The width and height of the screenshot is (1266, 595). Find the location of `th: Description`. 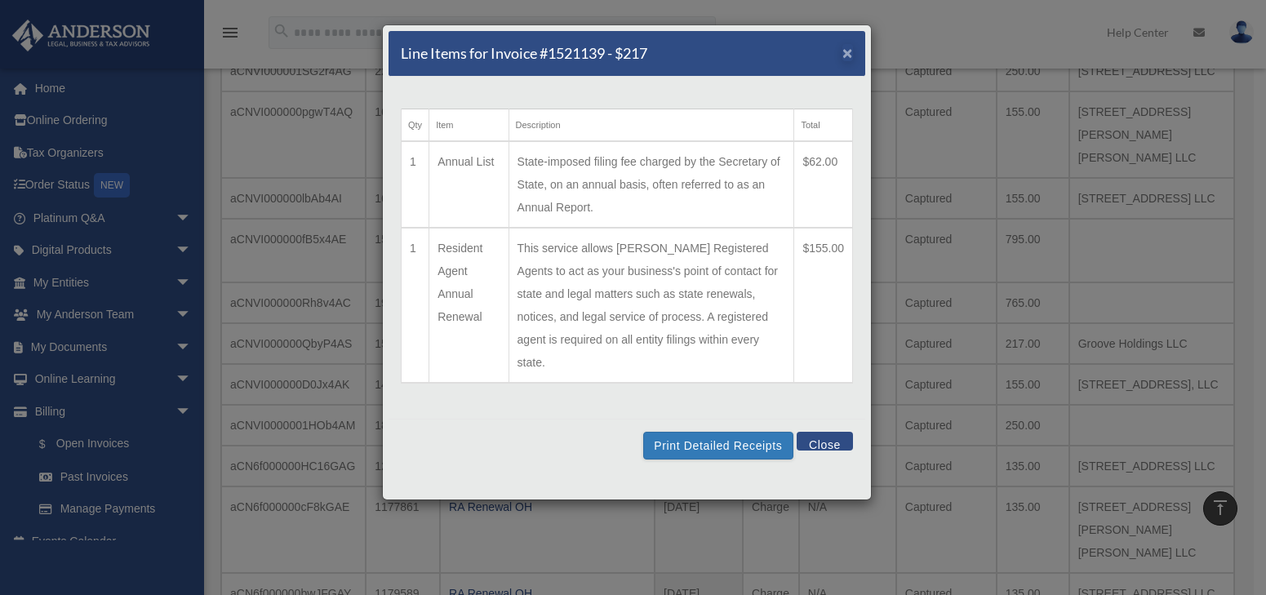

th: Description is located at coordinates (651, 126).